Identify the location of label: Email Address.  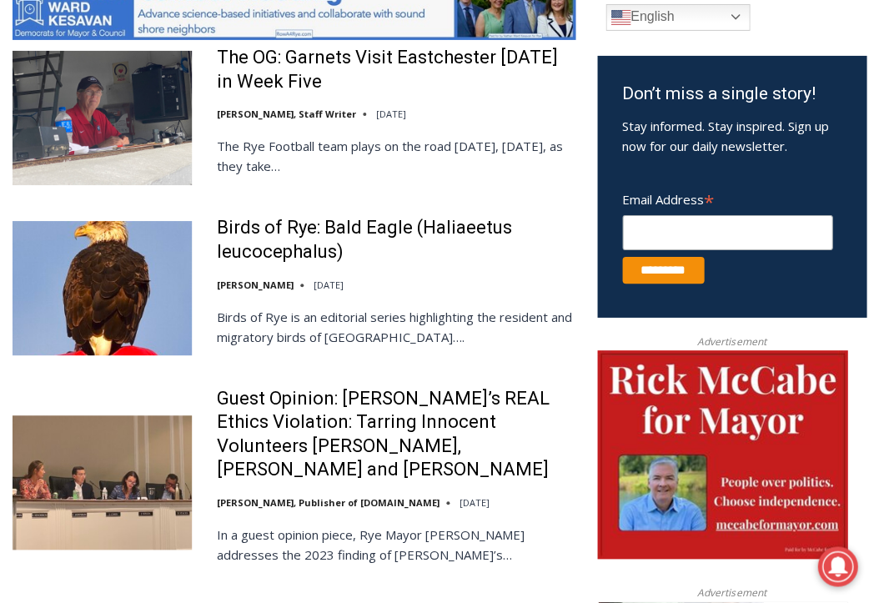
(727, 198).